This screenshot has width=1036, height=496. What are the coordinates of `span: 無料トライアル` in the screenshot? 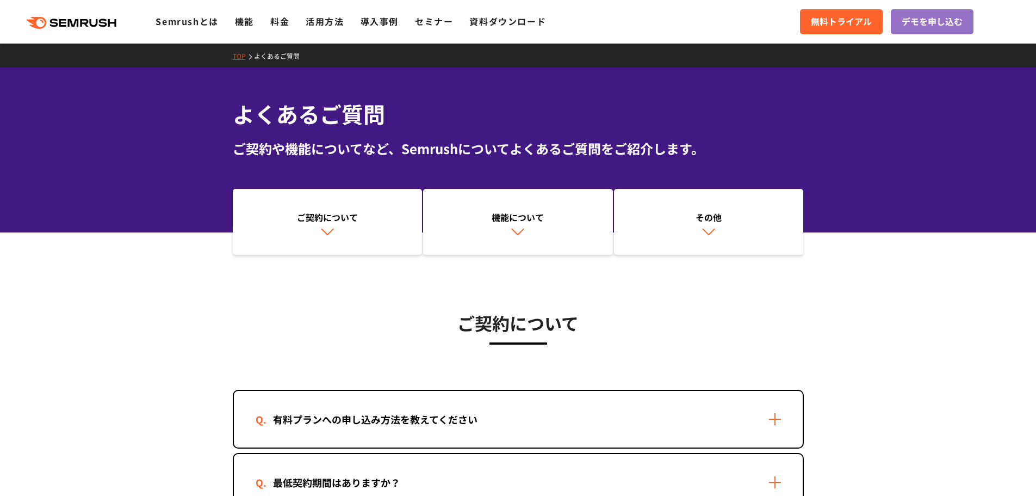 It's located at (842, 22).